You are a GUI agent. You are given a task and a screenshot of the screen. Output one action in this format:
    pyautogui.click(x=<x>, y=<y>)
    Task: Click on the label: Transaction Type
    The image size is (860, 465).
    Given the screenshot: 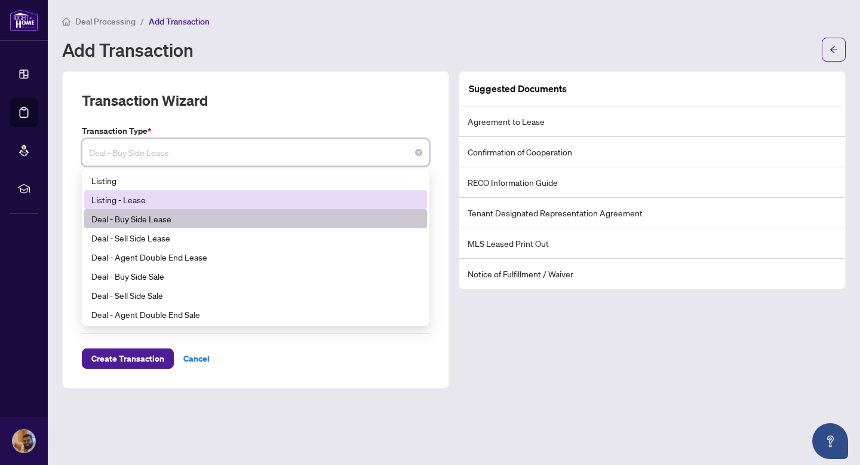 What is the action you would take?
    pyautogui.click(x=256, y=131)
    